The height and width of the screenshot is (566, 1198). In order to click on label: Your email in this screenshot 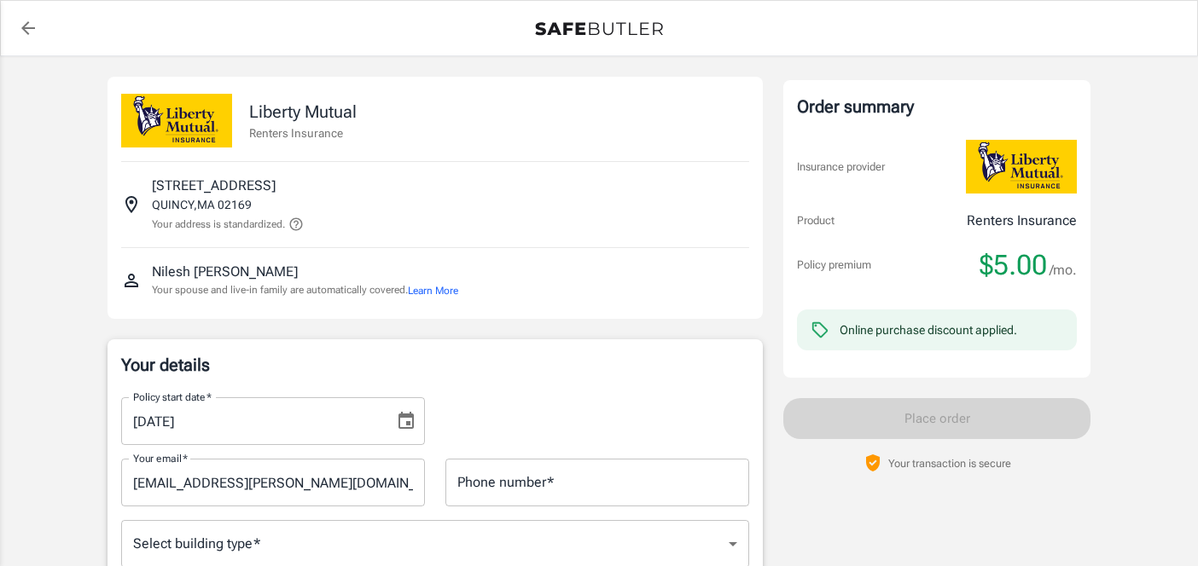, I will do `click(160, 458)`.